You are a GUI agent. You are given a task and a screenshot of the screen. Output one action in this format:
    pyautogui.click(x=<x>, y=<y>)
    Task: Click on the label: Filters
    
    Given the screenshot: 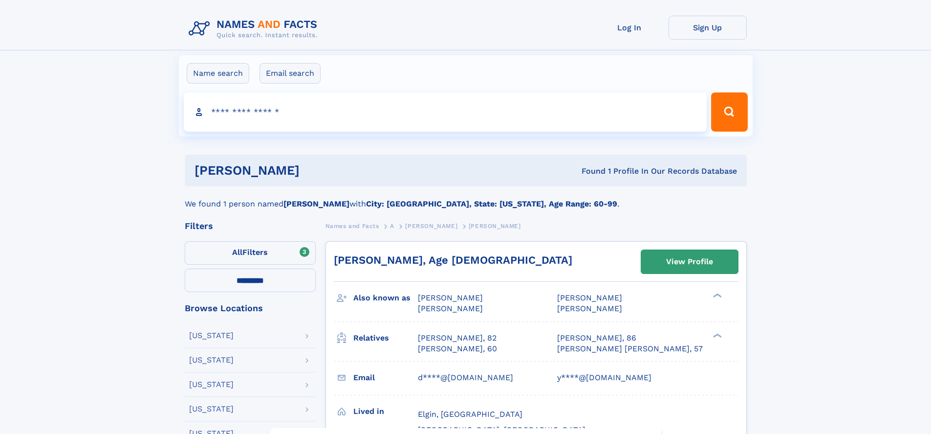 What is the action you would take?
    pyautogui.click(x=250, y=253)
    